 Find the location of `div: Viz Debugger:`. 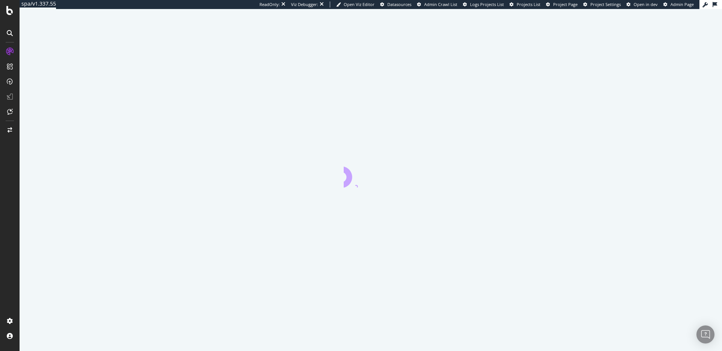

div: Viz Debugger: is located at coordinates (305, 5).